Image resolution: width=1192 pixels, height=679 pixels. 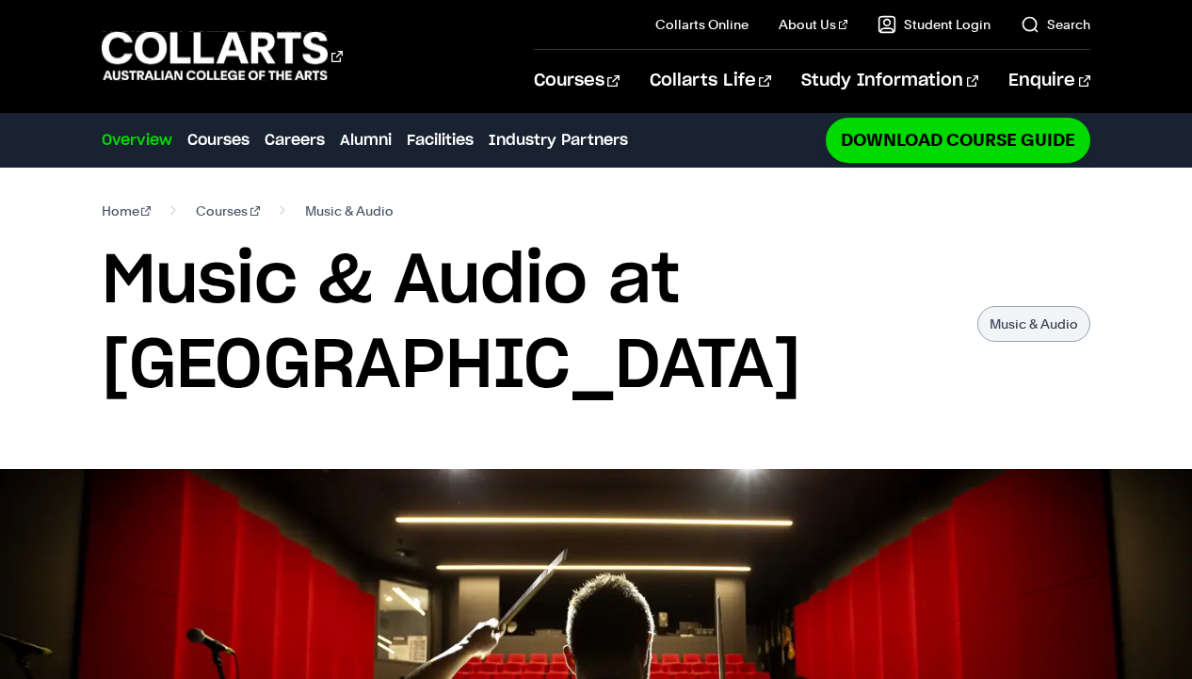 What do you see at coordinates (365, 140) in the screenshot?
I see `a: Alumni` at bounding box center [365, 140].